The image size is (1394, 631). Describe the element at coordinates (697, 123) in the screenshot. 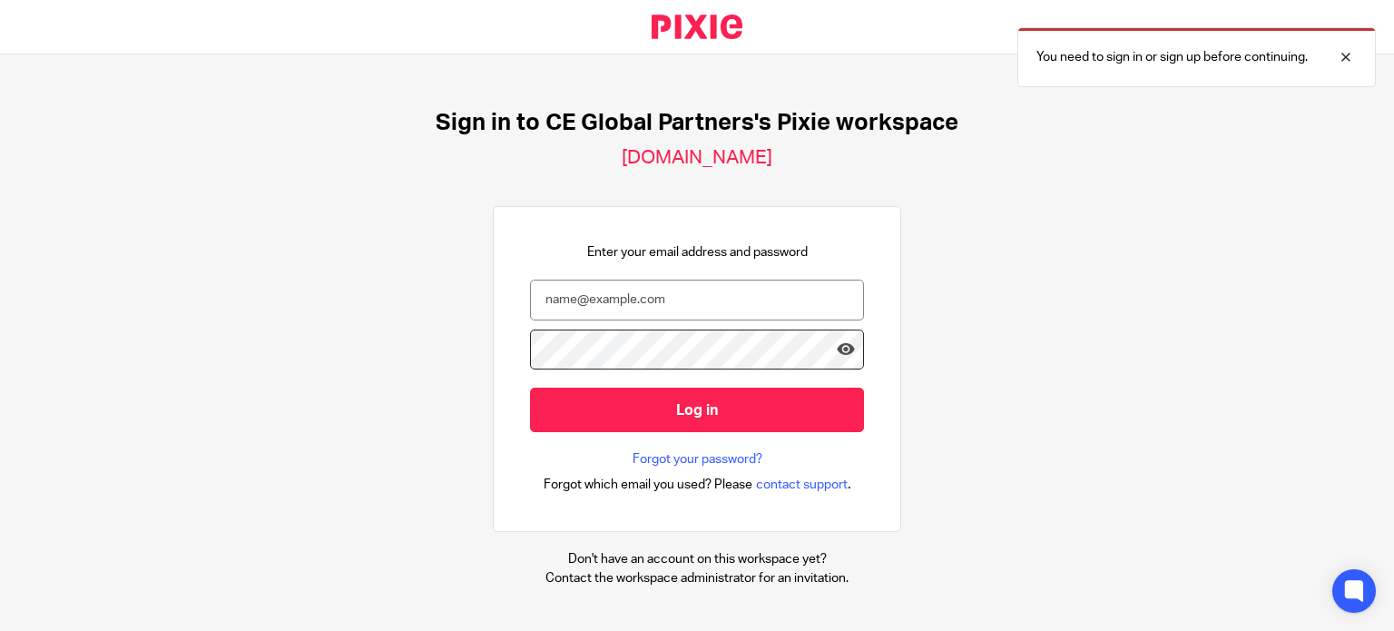

I see `h1: Sign in to CE Global Partners's Pixie workspace` at that location.